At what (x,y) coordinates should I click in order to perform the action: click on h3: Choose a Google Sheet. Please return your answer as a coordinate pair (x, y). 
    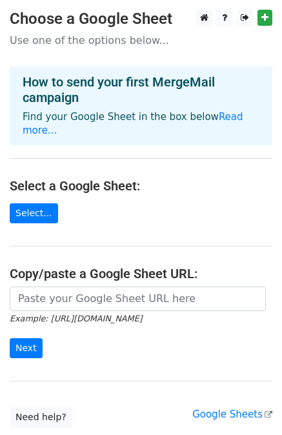
    Looking at the image, I should click on (141, 19).